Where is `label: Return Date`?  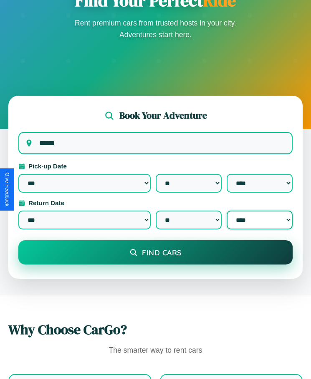 label: Return Date is located at coordinates (155, 203).